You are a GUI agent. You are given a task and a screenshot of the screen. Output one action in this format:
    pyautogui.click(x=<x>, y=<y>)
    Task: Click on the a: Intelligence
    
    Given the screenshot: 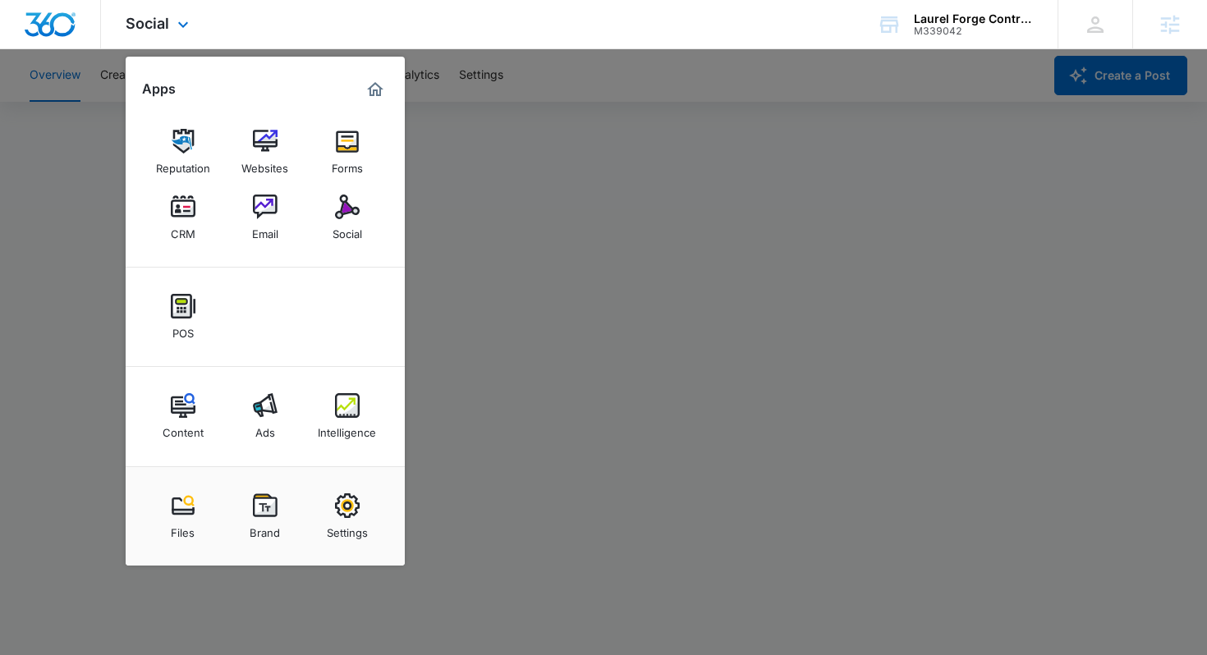 What is the action you would take?
    pyautogui.click(x=347, y=416)
    